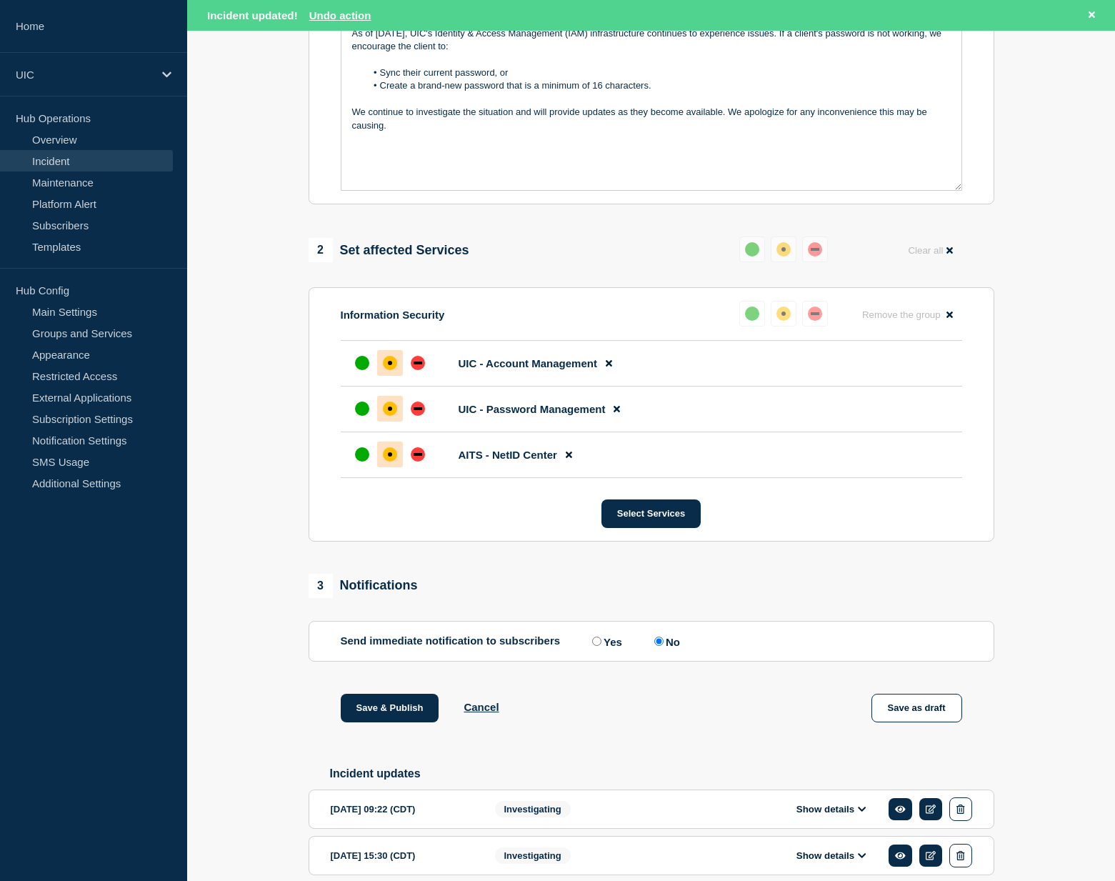  What do you see at coordinates (908, 314) in the screenshot?
I see `button: Remove the group` at bounding box center [908, 314].